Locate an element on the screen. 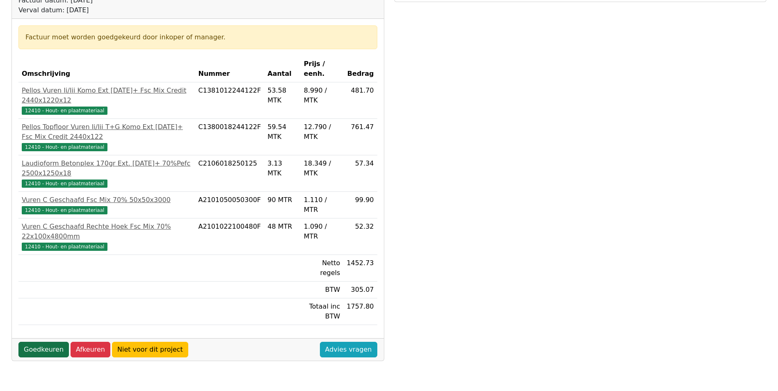  div: 53.58 MTK is located at coordinates (282, 96).